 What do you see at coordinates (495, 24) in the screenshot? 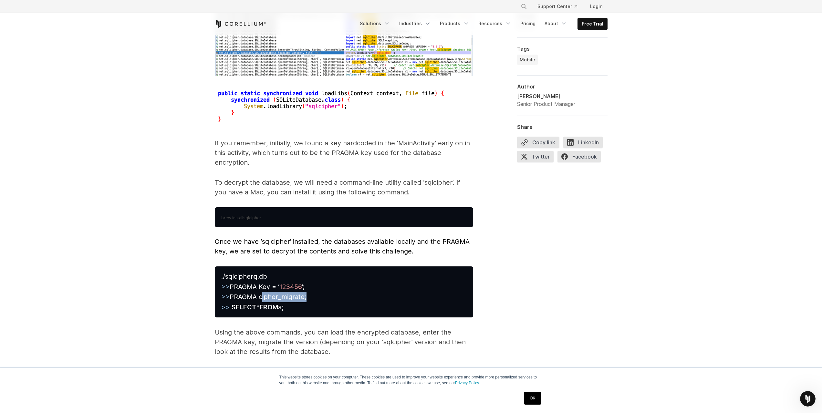
I see `a: Resources` at bounding box center [495, 24].